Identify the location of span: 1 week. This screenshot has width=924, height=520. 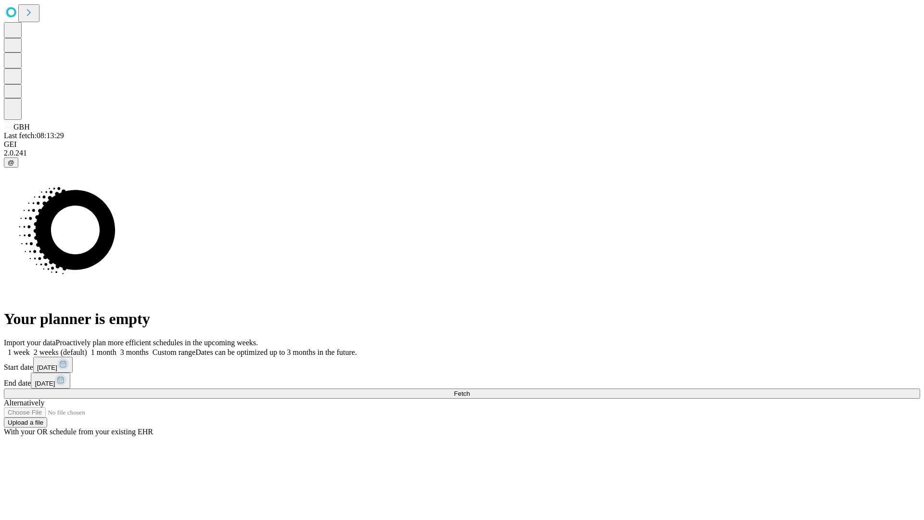
(19, 352).